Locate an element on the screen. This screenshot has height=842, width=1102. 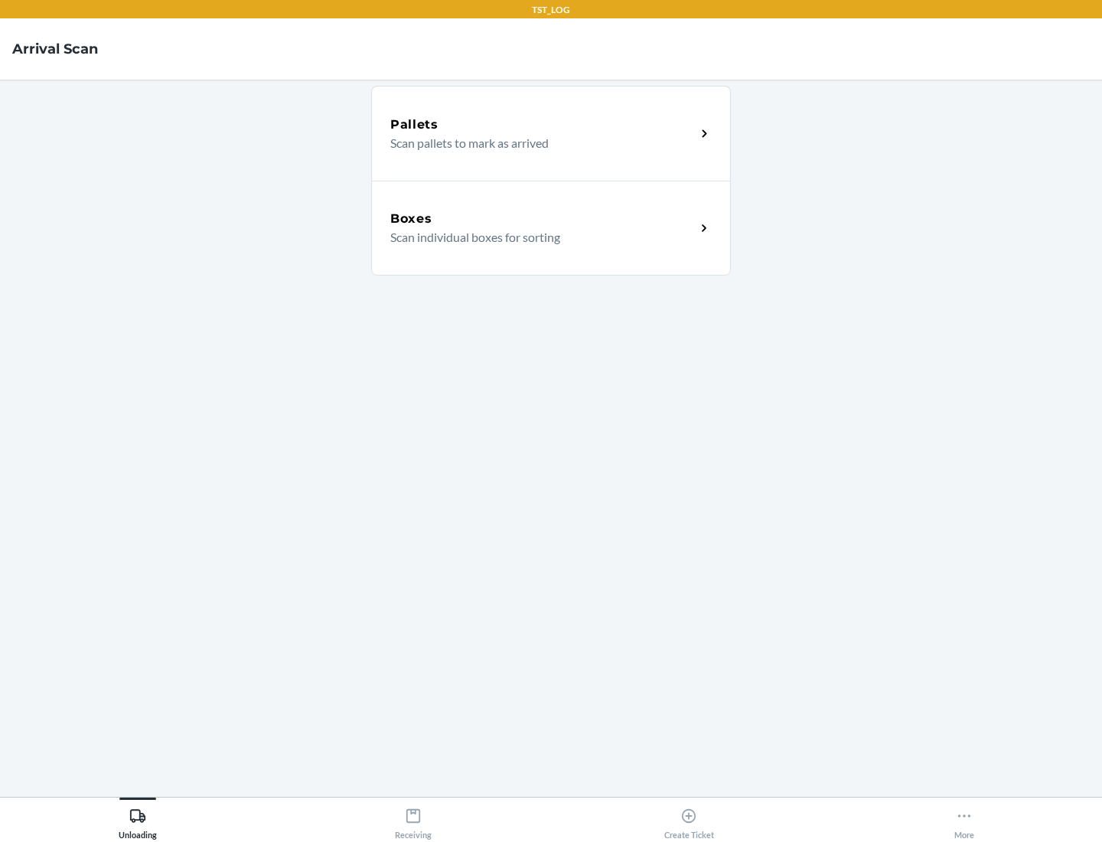
p: TST_LOG is located at coordinates (551, 10).